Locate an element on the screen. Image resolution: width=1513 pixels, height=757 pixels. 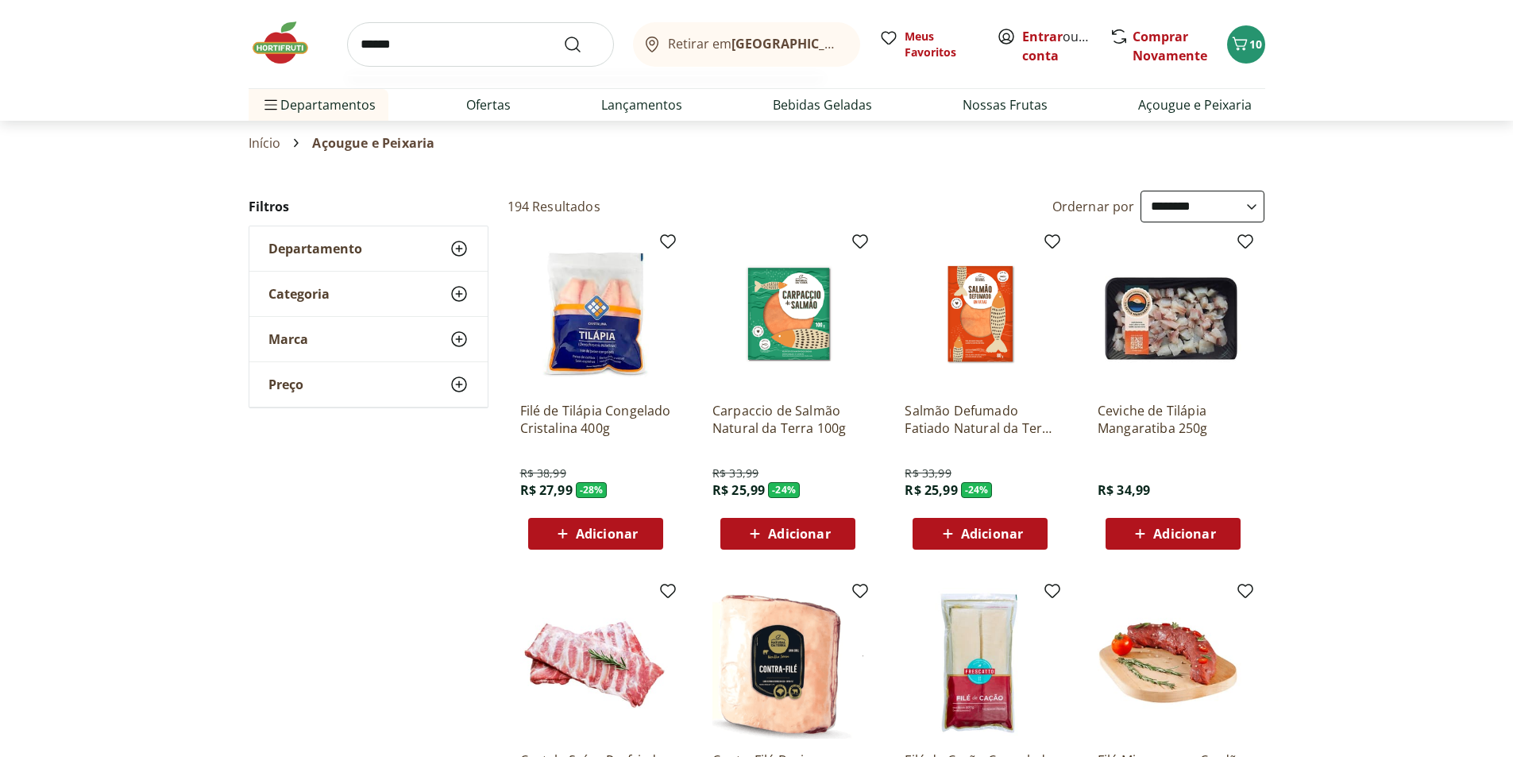
h2: Filtros is located at coordinates (369, 207).